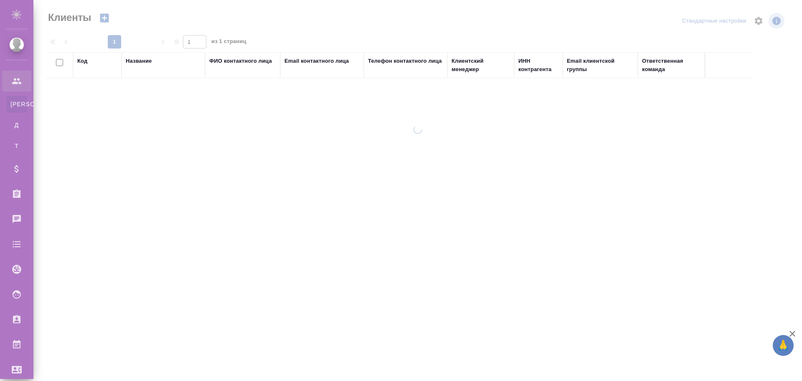  Describe the element at coordinates (671, 65) in the screenshot. I see `div: Ответственная команда` at that location.